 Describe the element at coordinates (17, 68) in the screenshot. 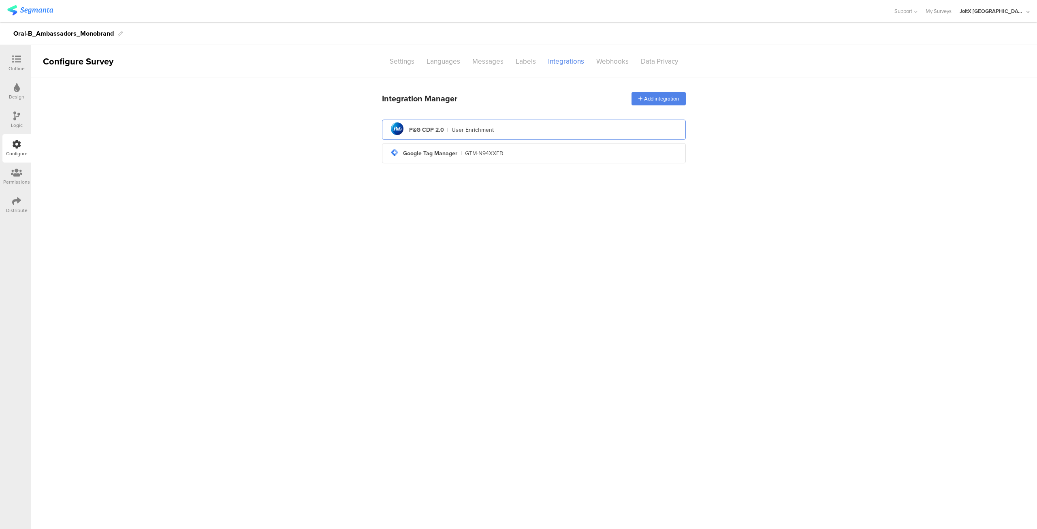

I see `div: Outline` at that location.